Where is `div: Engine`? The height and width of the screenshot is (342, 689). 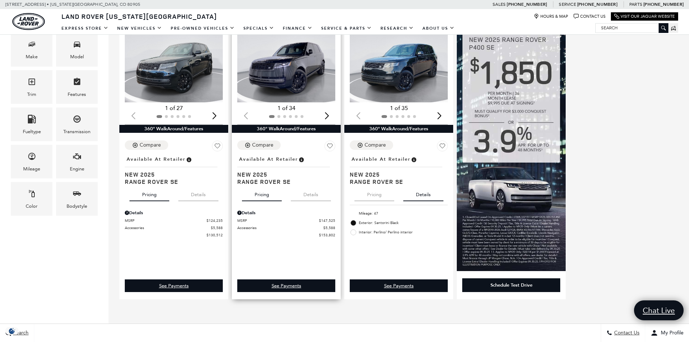
div: Engine is located at coordinates (77, 169).